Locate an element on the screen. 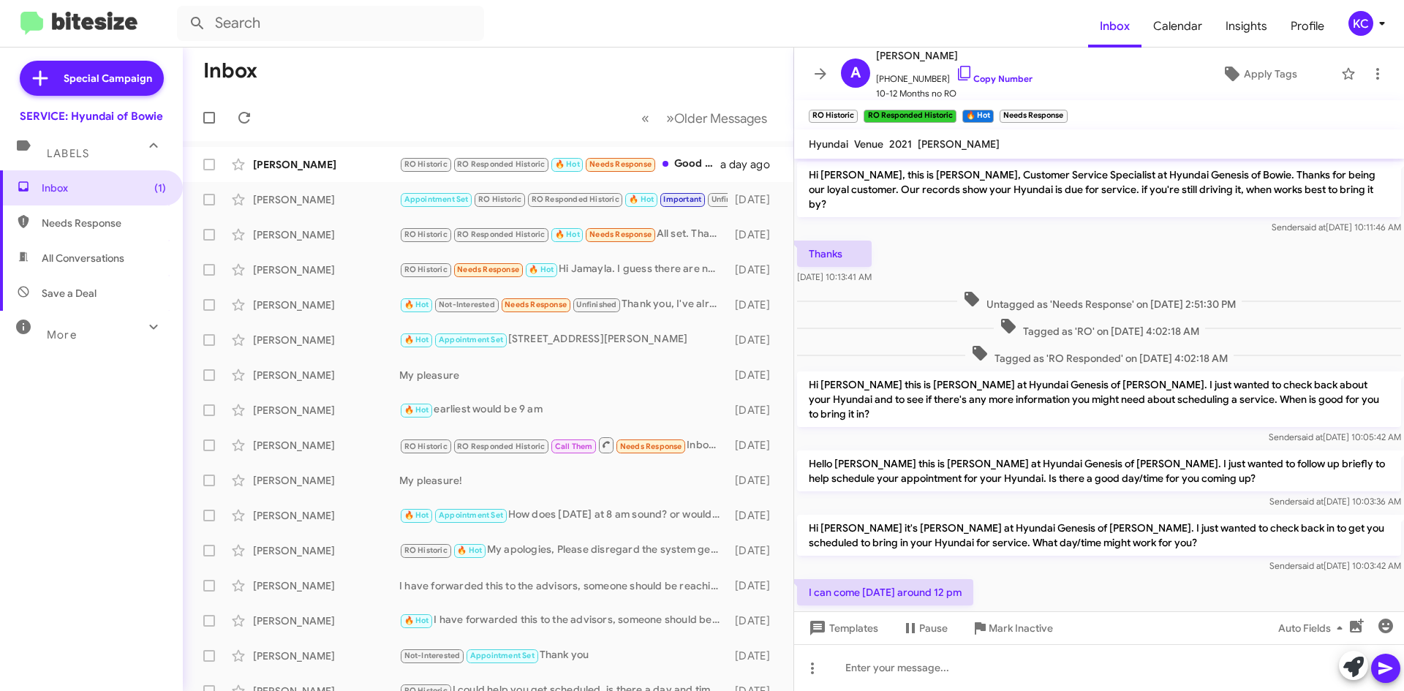  span: Older Messages is located at coordinates (720, 118).